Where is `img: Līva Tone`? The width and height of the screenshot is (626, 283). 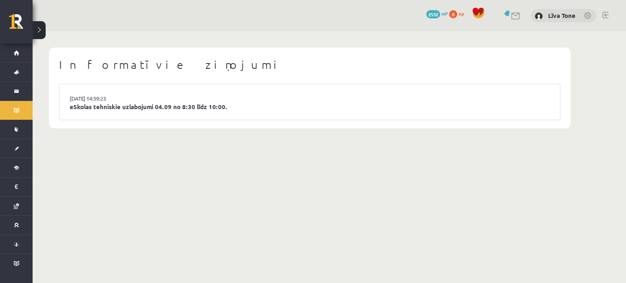 img: Līva Tone is located at coordinates (539, 16).